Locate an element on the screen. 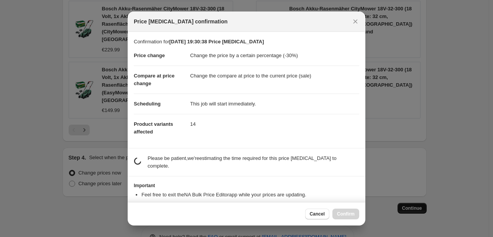  dd: 14 is located at coordinates (275, 124).